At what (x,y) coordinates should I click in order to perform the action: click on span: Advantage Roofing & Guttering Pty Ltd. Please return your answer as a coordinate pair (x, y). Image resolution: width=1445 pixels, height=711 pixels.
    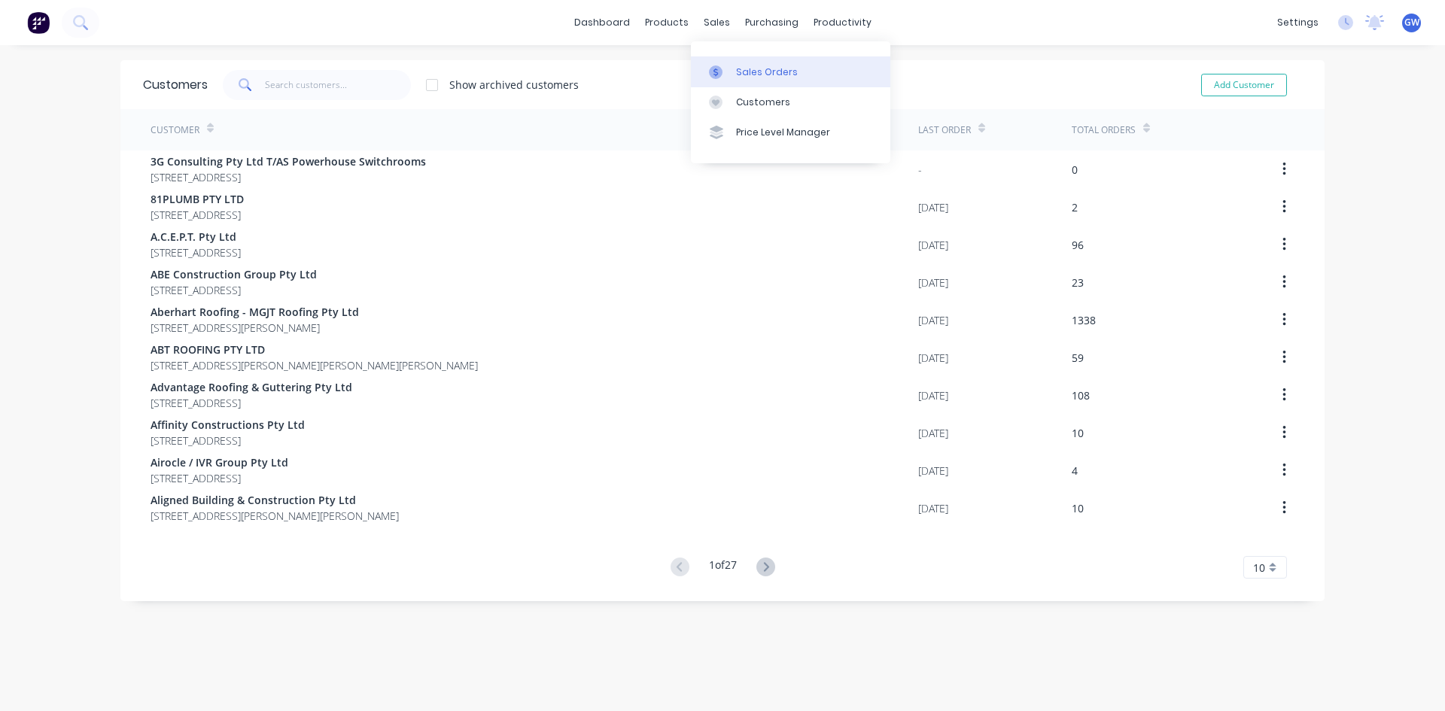
    Looking at the image, I should click on (251, 387).